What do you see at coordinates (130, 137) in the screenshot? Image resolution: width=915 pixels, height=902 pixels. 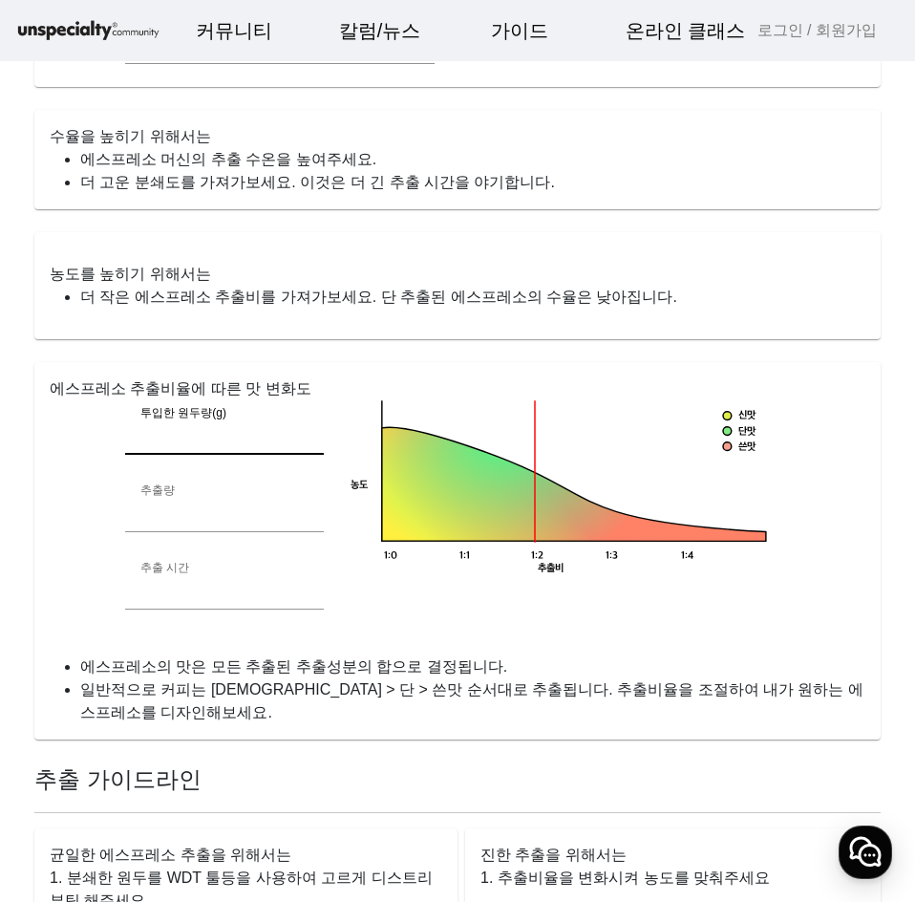 I see `mat-card-title: 수율을 높히기 위해서는` at bounding box center [130, 137].